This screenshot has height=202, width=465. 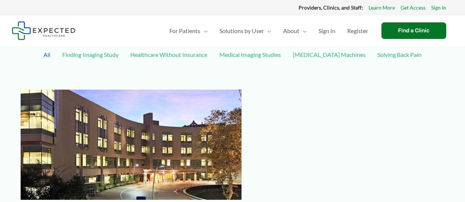 I want to click on div: Find a Clinic, so click(x=414, y=31).